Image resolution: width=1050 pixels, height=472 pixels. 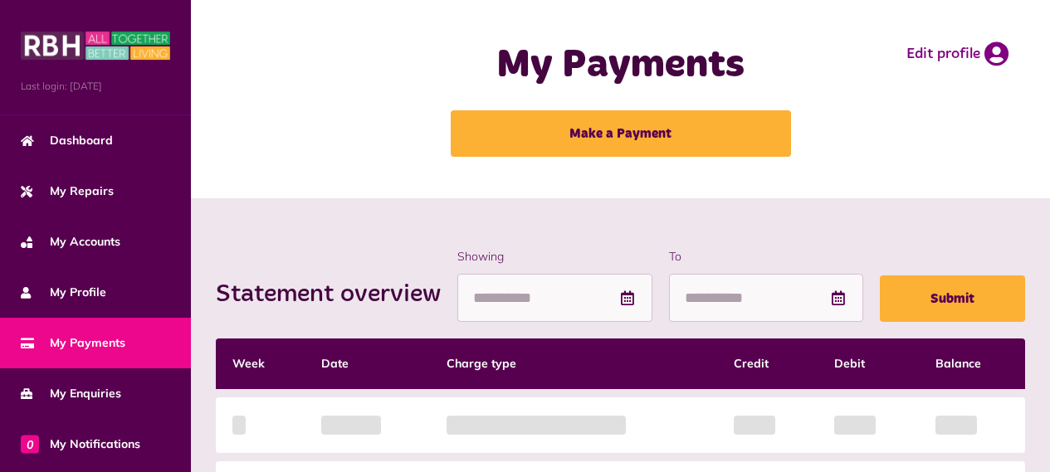 What do you see at coordinates (621, 66) in the screenshot?
I see `h1: My Payments` at bounding box center [621, 66].